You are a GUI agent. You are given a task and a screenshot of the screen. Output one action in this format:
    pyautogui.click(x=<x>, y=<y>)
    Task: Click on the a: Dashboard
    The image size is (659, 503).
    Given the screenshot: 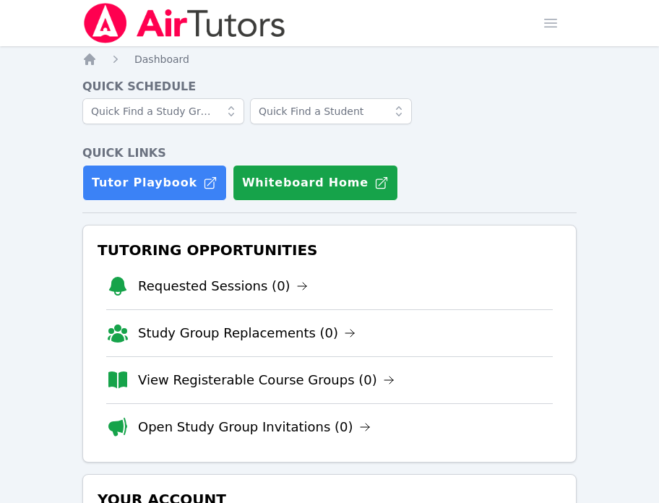 What is the action you would take?
    pyautogui.click(x=162, y=59)
    